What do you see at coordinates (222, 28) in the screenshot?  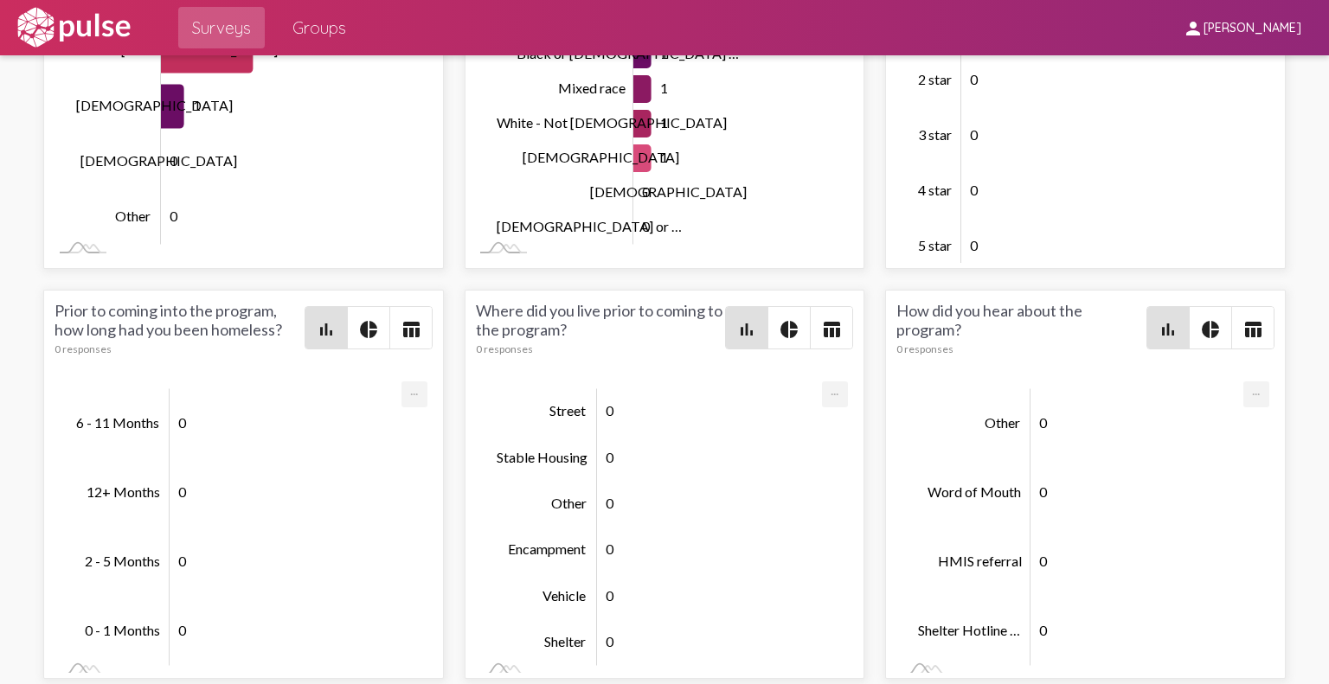 I see `a: Surveys` at bounding box center [222, 28].